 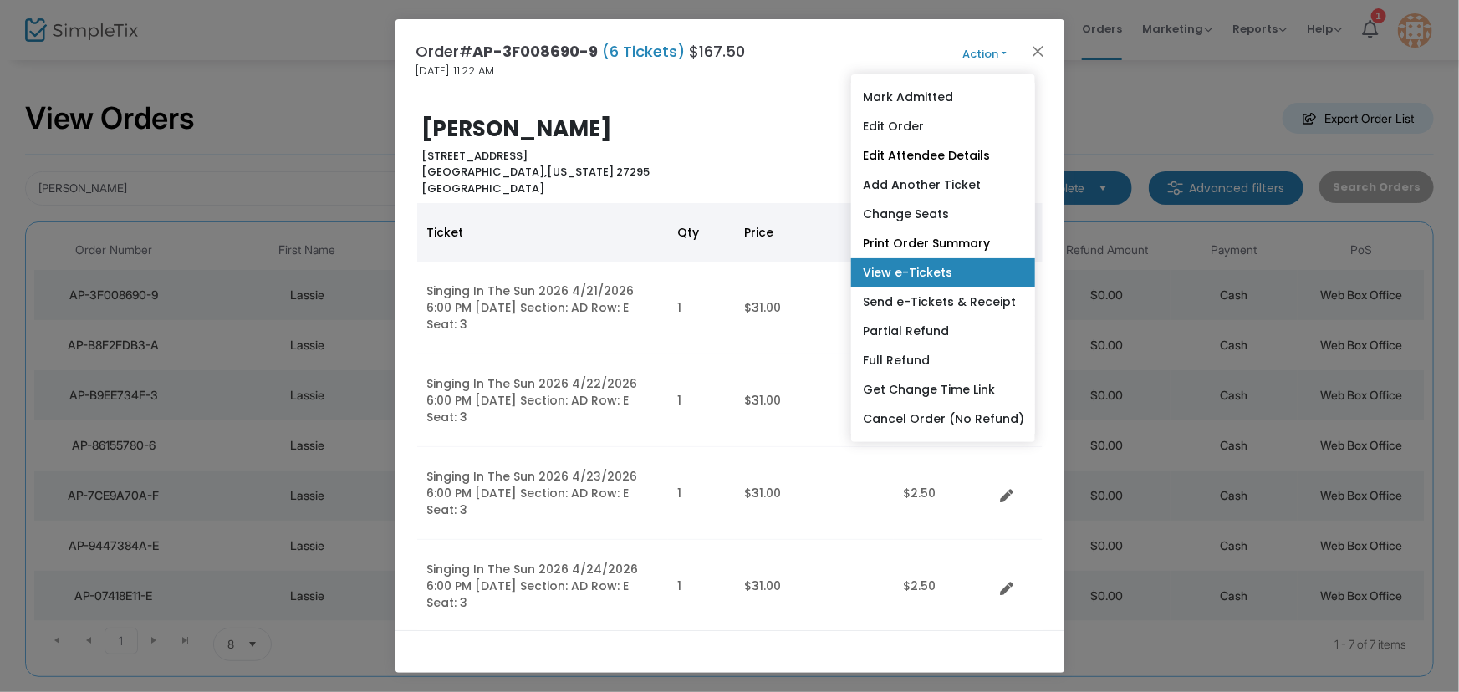 I want to click on a: Partial Refund, so click(x=943, y=331).